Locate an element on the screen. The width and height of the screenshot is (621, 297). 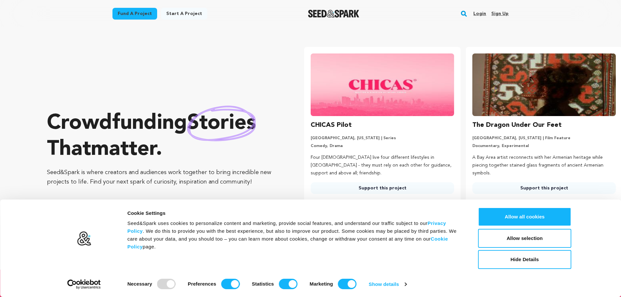
img: logo is located at coordinates (84, 239).